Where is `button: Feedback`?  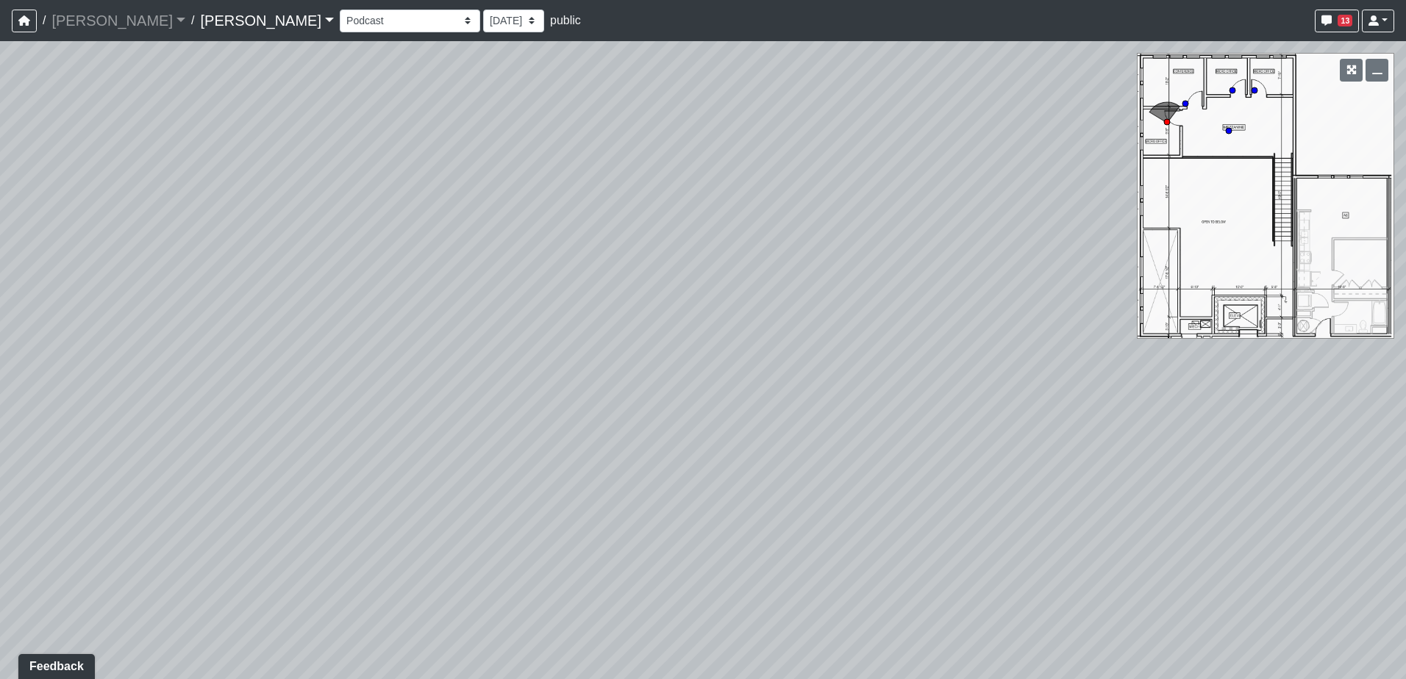
button: Feedback is located at coordinates (46, 17).